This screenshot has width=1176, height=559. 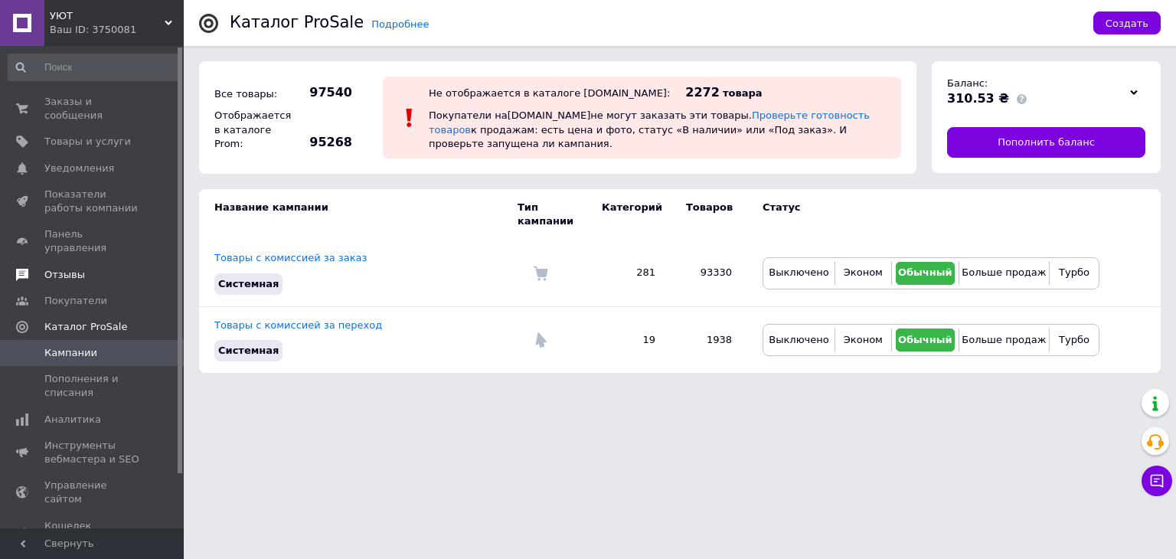 What do you see at coordinates (410, 118) in the screenshot?
I see `img: :exclamation:` at bounding box center [410, 118].